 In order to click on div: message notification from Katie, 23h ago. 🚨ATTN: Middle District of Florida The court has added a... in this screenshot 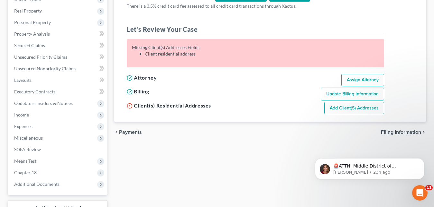, I will do `click(64, 24)`.